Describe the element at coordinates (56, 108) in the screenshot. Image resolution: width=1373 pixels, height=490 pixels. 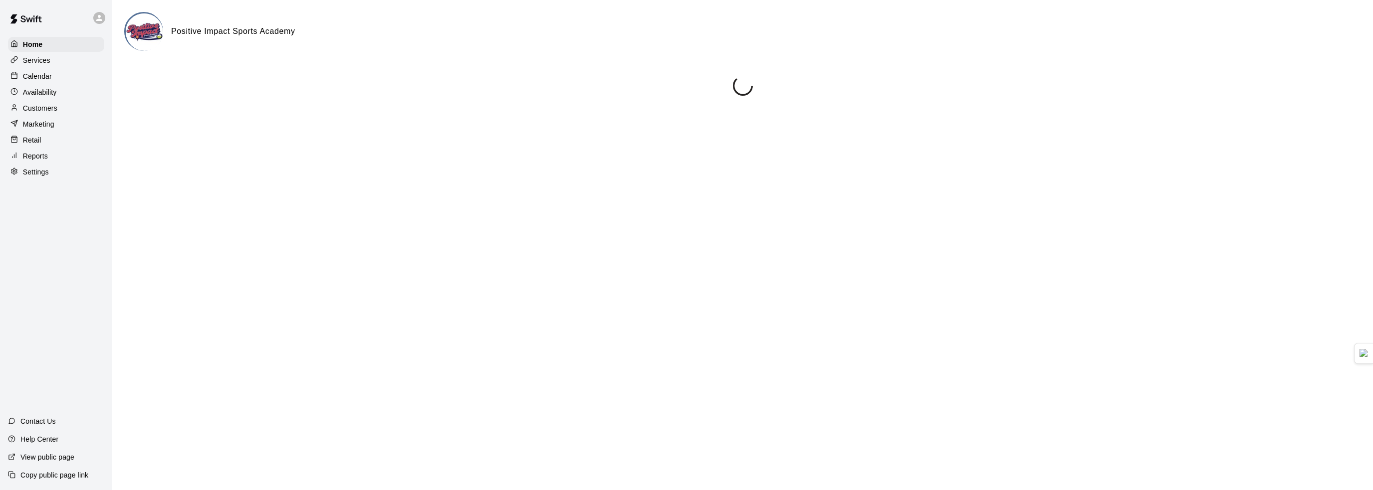
I see `a: Customers` at that location.